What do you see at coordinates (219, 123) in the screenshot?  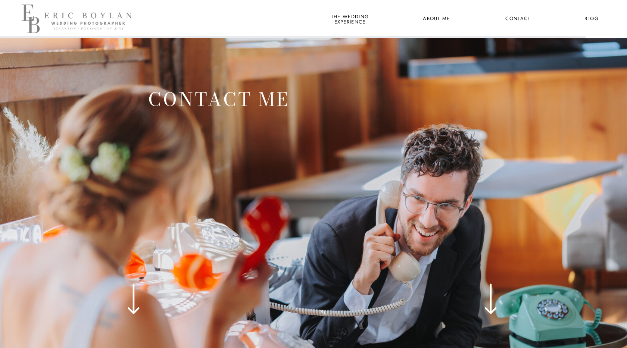 I see `h1: Contact Me` at bounding box center [219, 123].